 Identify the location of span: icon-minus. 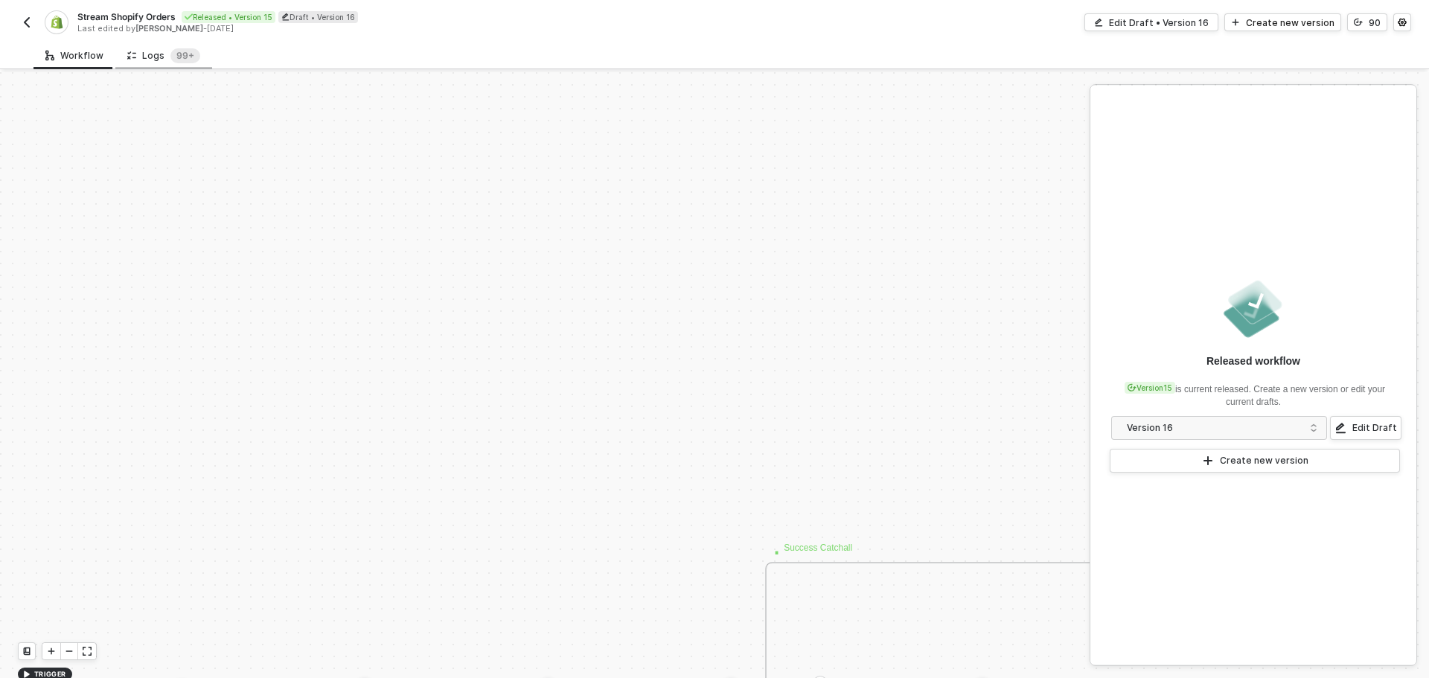
(69, 651).